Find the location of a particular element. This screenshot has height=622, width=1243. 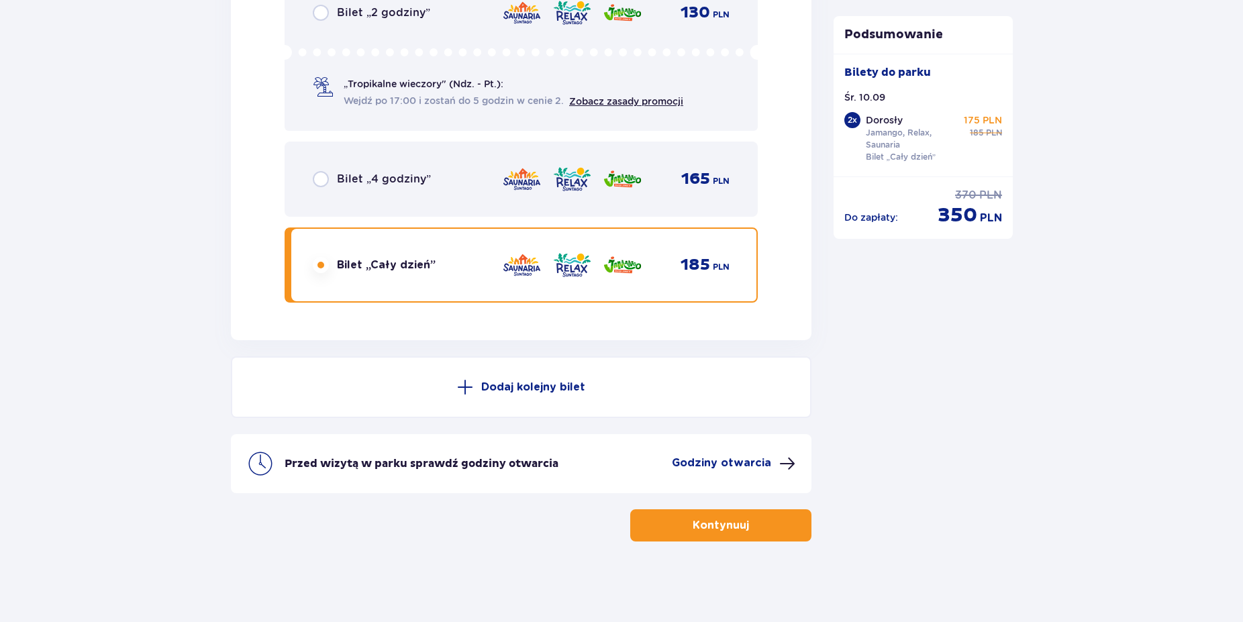

p: 130 is located at coordinates (695, 13).